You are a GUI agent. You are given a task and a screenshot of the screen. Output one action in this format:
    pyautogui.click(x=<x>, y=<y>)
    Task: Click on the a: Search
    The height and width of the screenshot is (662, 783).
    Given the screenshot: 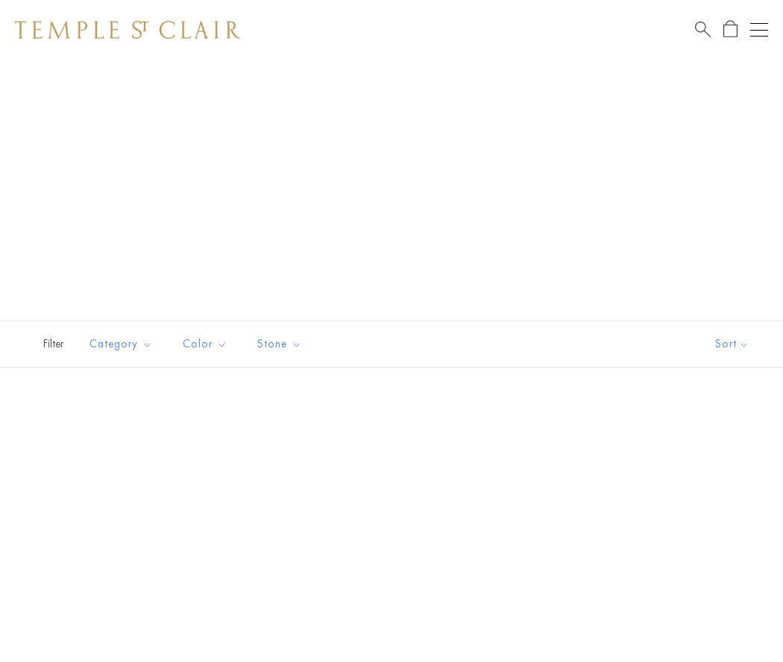 What is the action you would take?
    pyautogui.click(x=702, y=29)
    